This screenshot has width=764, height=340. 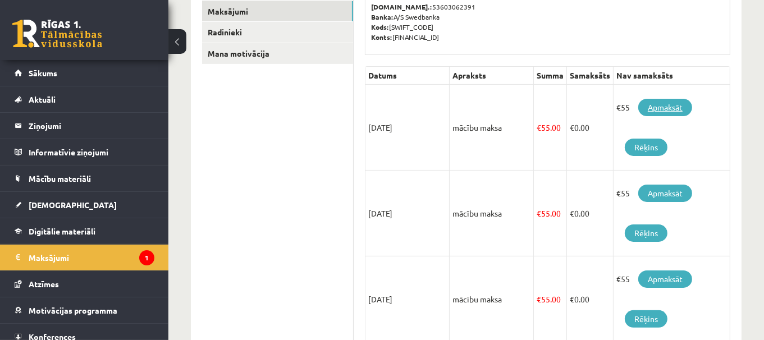 What do you see at coordinates (84, 258) in the screenshot?
I see `a: Maksājumi1` at bounding box center [84, 258].